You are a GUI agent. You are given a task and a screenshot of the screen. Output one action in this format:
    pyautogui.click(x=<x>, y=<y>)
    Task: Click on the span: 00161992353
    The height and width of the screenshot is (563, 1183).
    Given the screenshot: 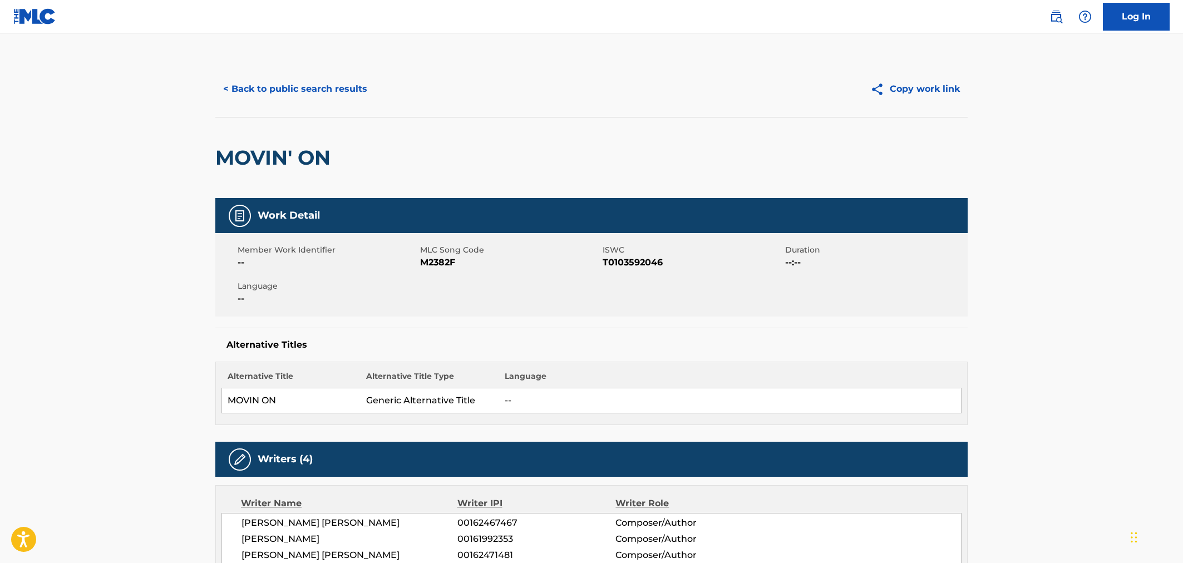 What is the action you would take?
    pyautogui.click(x=536, y=539)
    